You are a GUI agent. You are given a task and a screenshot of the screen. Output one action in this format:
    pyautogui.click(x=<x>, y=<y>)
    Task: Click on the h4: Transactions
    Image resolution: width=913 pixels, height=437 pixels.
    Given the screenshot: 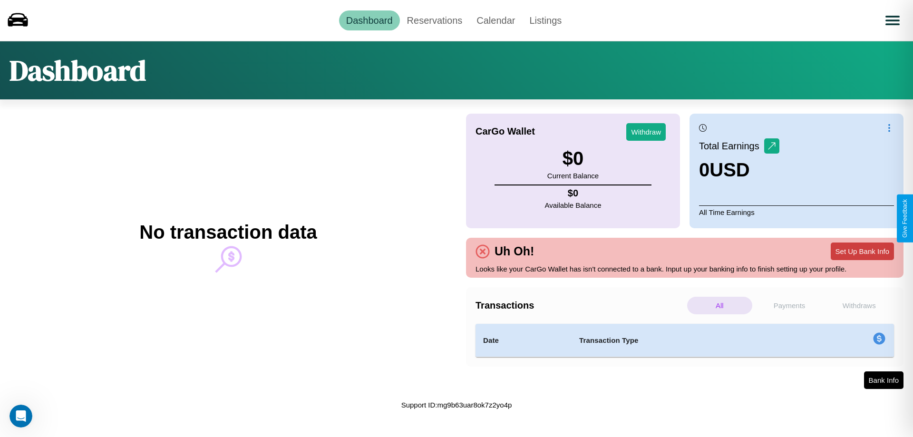 What is the action you would take?
    pyautogui.click(x=580, y=305)
    